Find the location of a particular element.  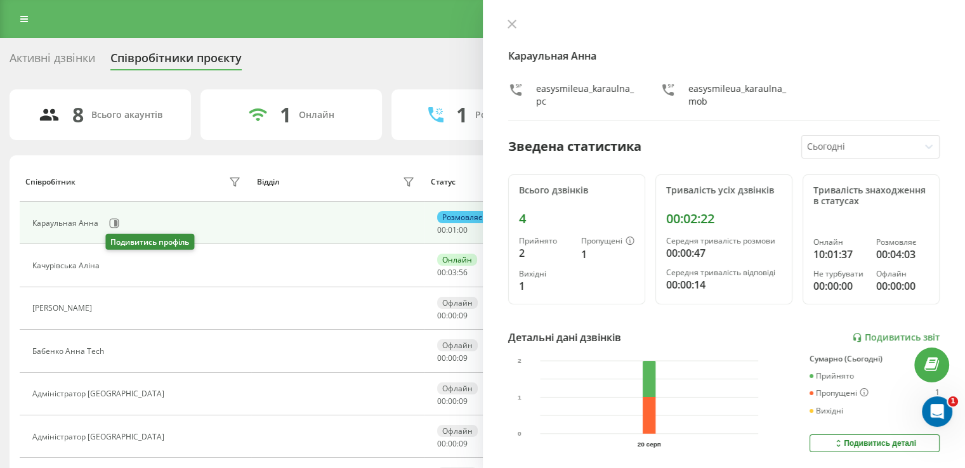

a: Подивитись звіт is located at coordinates (896, 338).